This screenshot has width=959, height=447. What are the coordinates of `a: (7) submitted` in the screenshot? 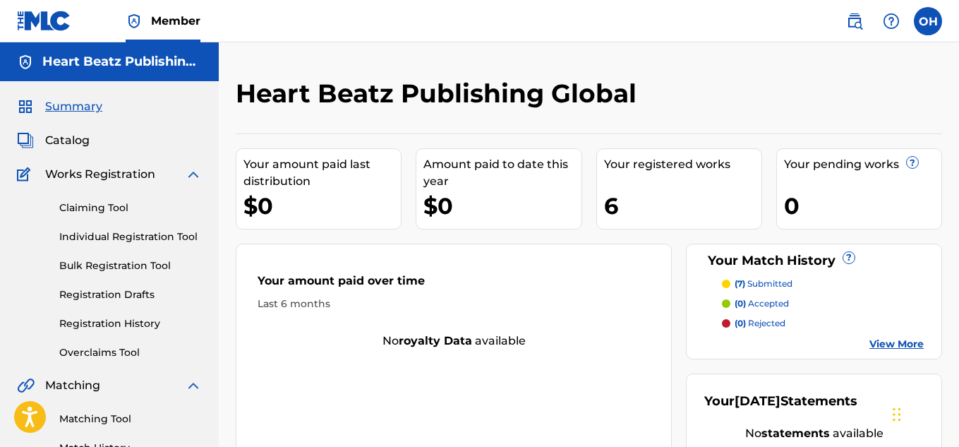 It's located at (823, 284).